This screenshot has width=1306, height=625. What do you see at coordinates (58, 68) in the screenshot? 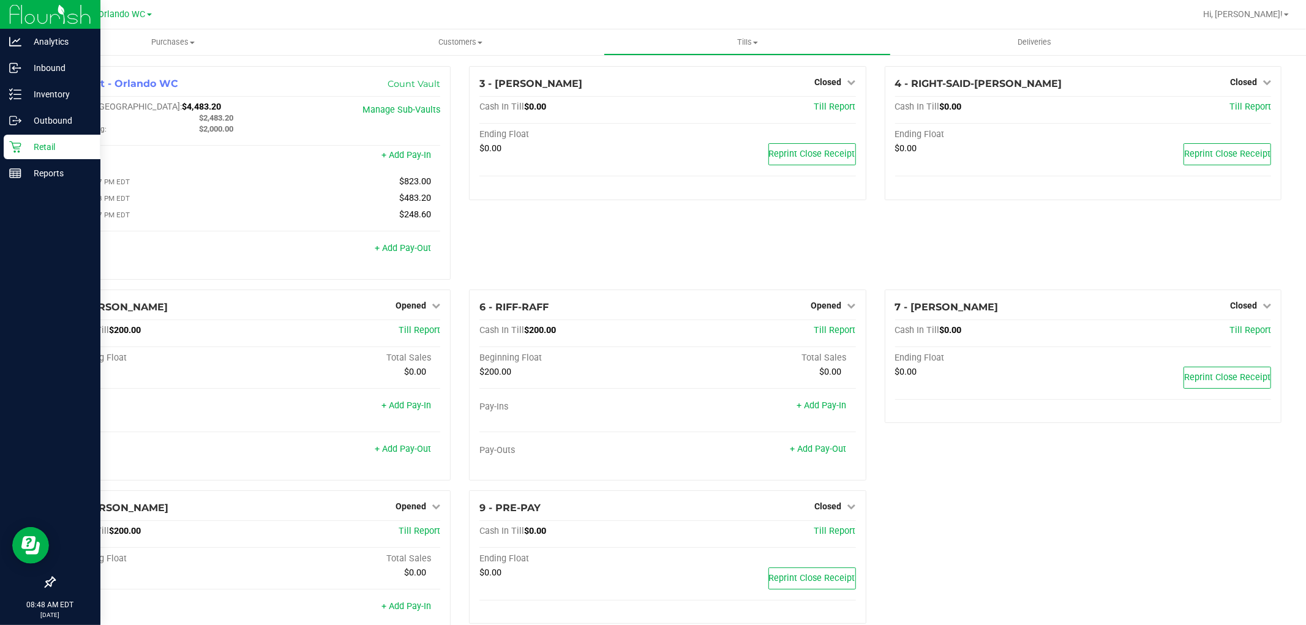
I see `p: Inbound` at bounding box center [58, 68].